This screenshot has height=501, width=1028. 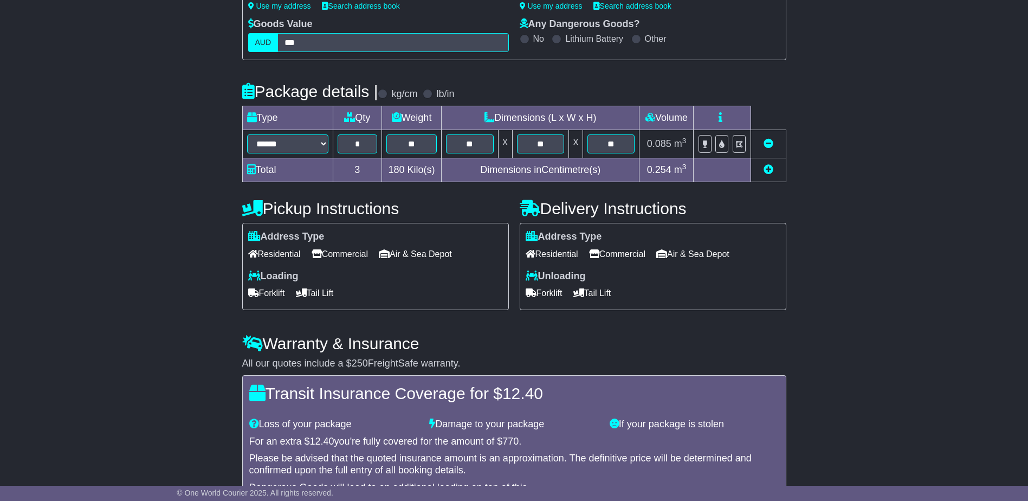 I want to click on h4: Warranty & Insurance, so click(x=514, y=343).